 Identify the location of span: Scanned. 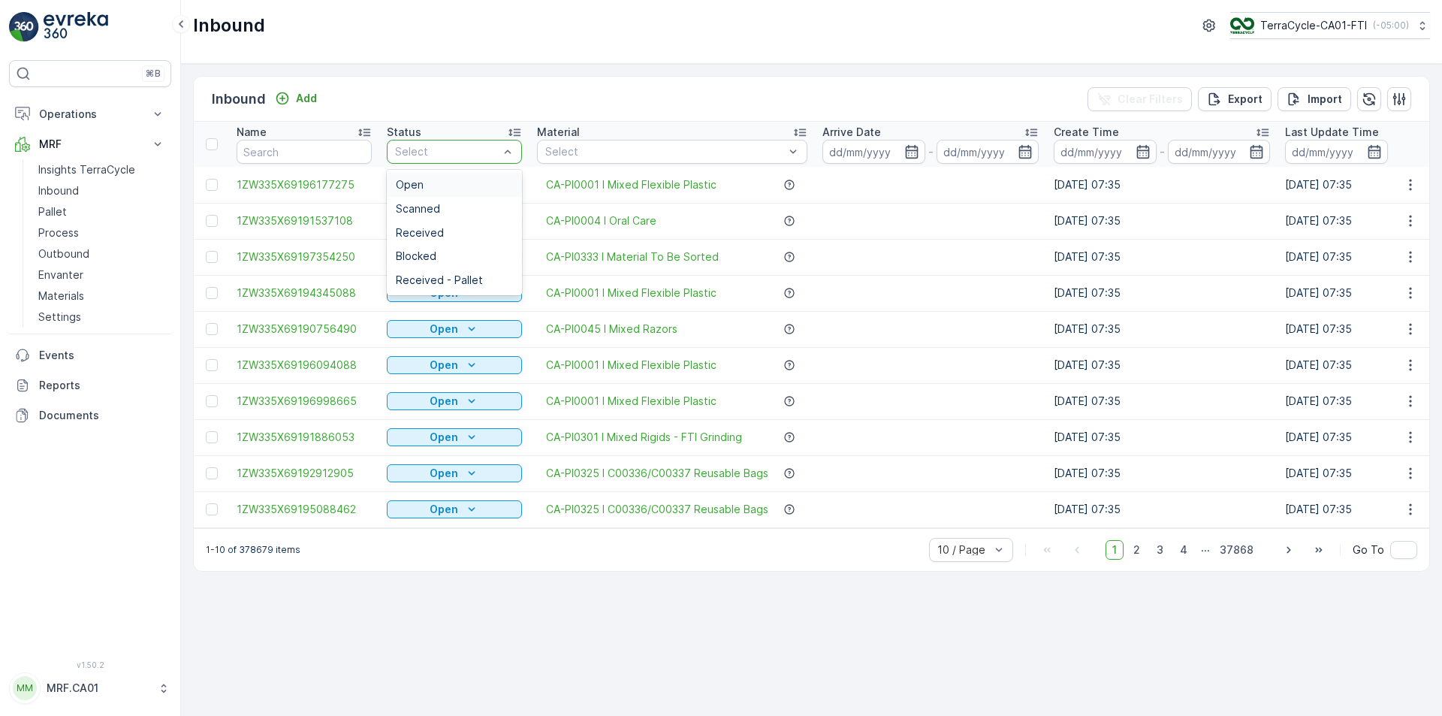
(417, 209).